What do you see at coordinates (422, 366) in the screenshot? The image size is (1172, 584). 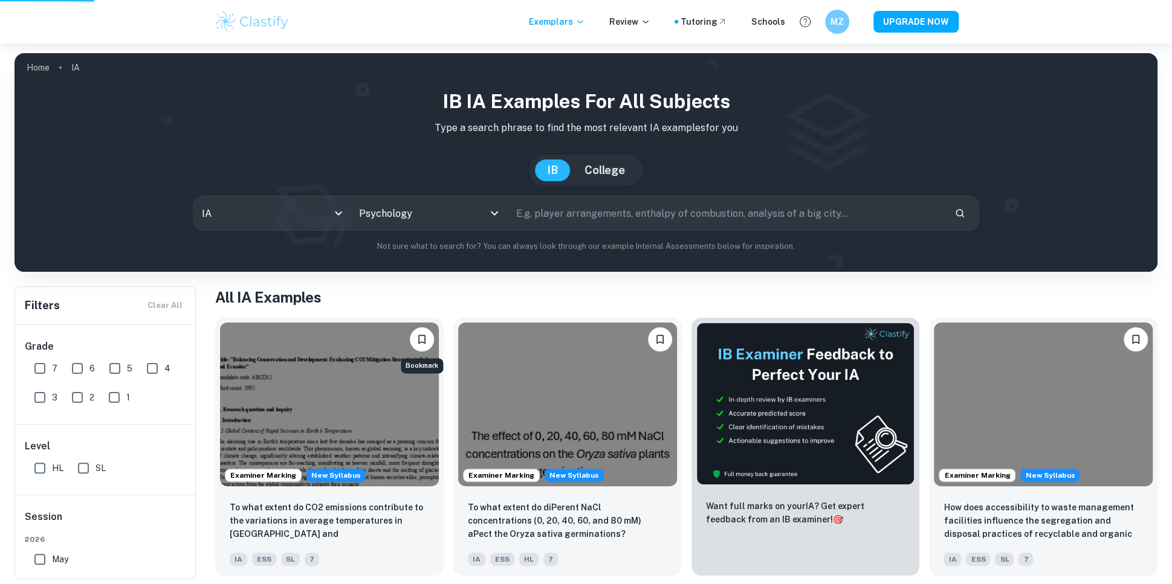 I see `div: Bookmark` at bounding box center [422, 366].